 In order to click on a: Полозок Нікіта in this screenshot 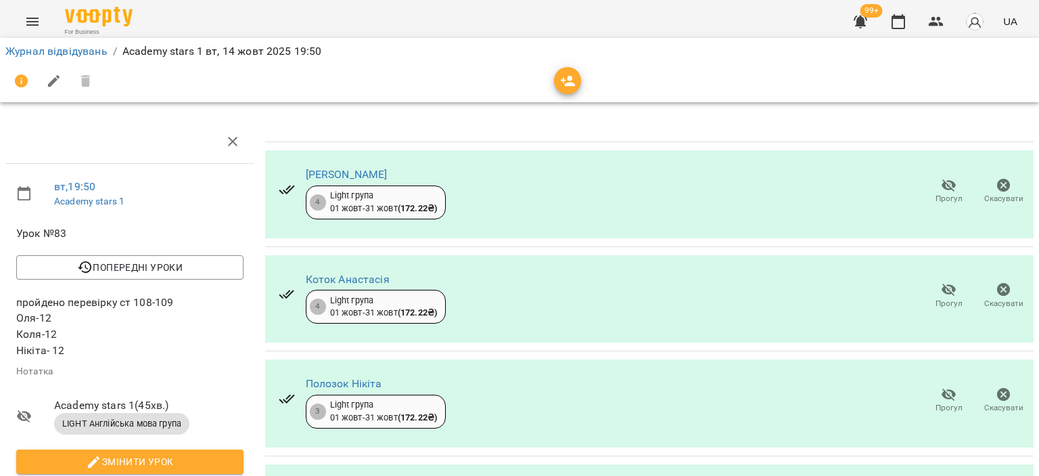, I will do `click(344, 383)`.